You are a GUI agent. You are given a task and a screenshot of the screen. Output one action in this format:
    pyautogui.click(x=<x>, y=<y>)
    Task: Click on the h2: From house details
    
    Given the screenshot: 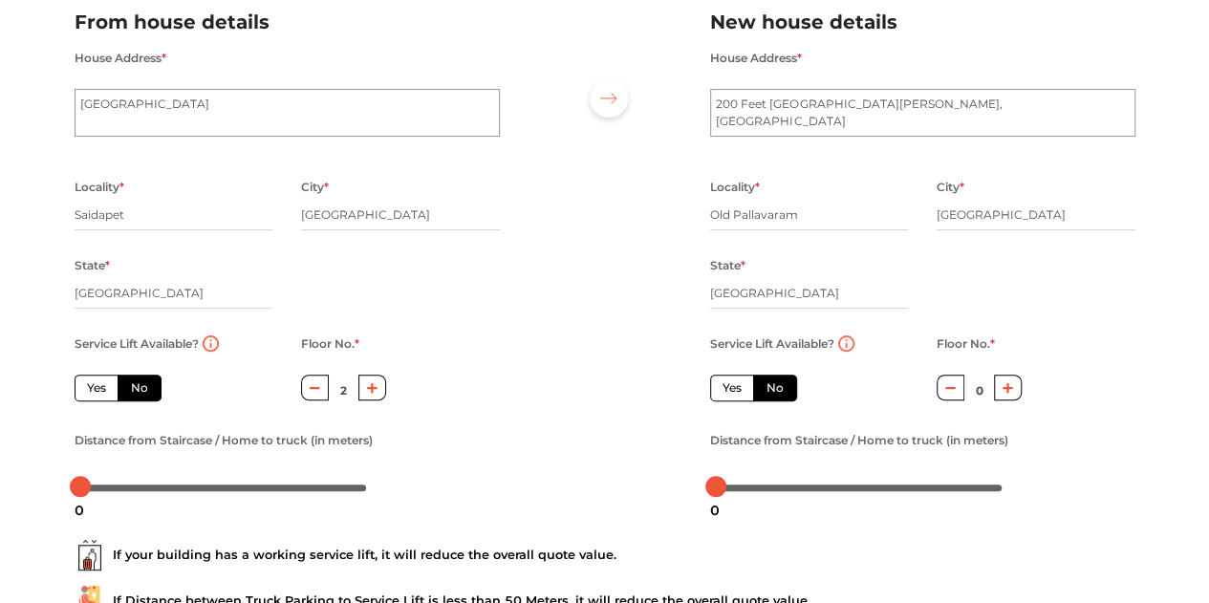 What is the action you would take?
    pyautogui.click(x=287, y=22)
    